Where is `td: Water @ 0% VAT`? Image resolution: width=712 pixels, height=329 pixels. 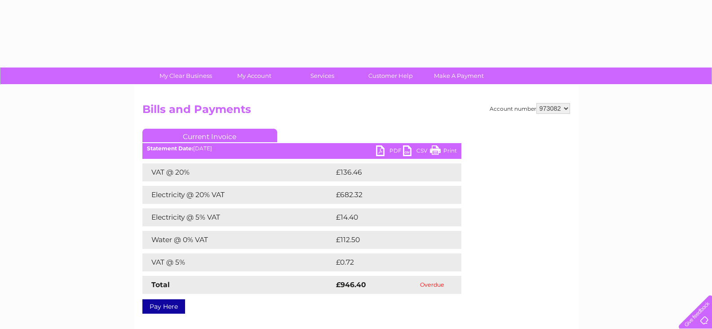 td: Water @ 0% VAT is located at coordinates (238, 240).